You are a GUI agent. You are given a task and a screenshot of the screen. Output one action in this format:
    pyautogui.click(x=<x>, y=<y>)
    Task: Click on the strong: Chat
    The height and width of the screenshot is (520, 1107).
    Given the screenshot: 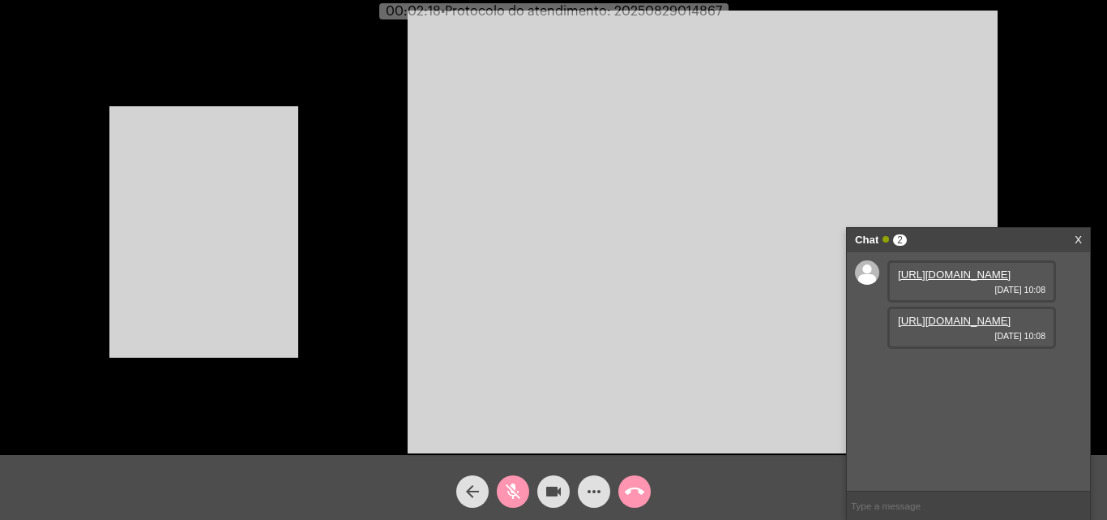 What is the action you would take?
    pyautogui.click(x=867, y=240)
    